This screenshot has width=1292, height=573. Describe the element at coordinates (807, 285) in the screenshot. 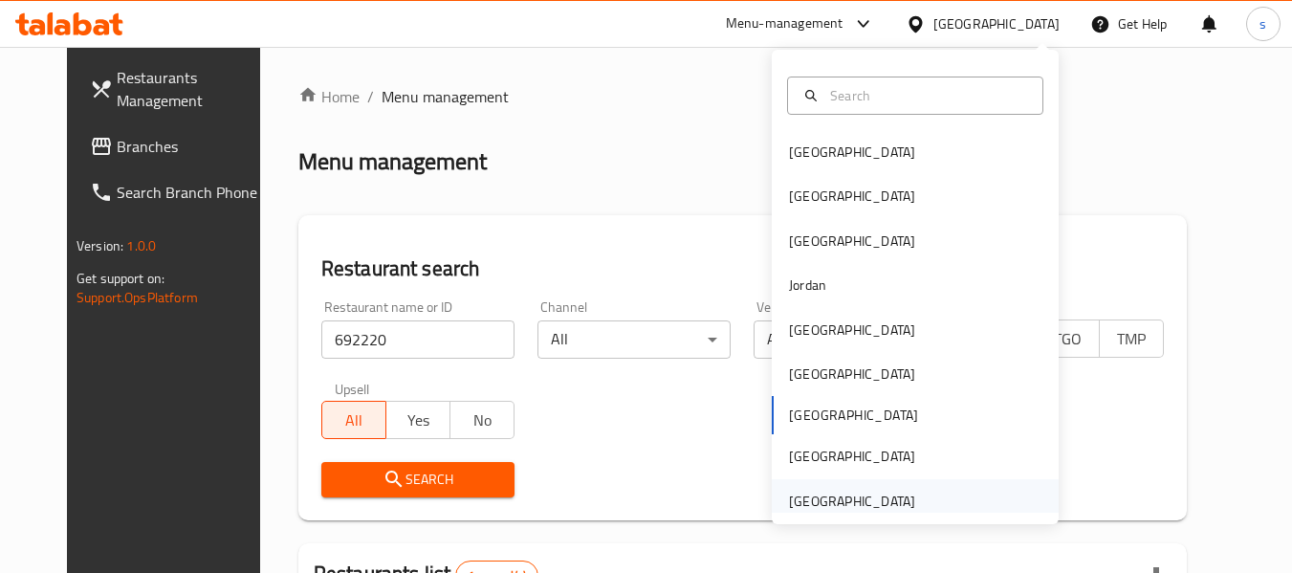

I see `div: Jordan` at that location.